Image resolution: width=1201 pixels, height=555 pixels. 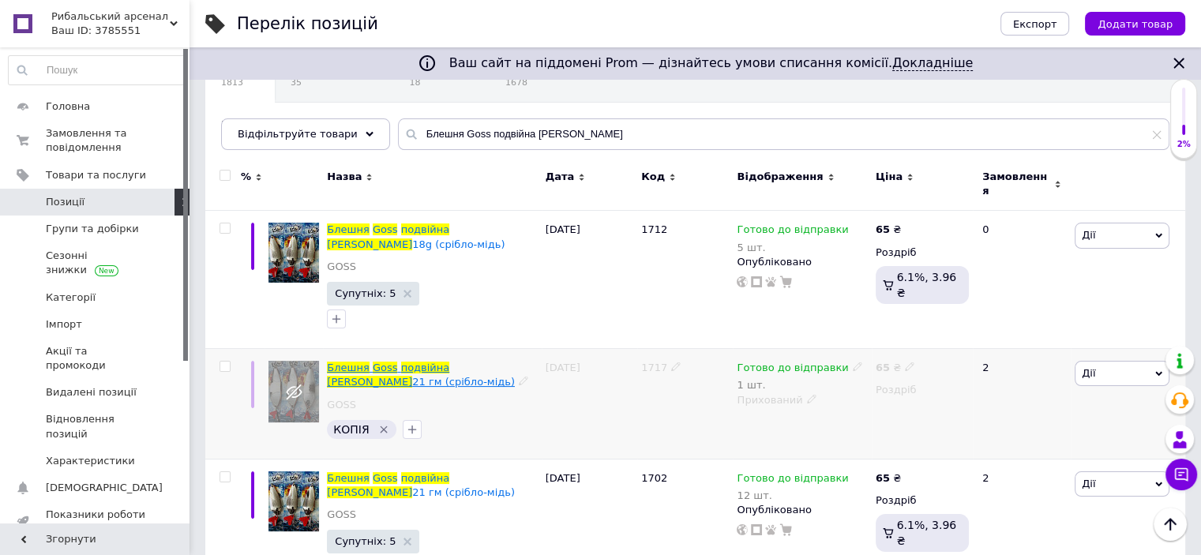 I want to click on span: 1813, so click(x=232, y=82).